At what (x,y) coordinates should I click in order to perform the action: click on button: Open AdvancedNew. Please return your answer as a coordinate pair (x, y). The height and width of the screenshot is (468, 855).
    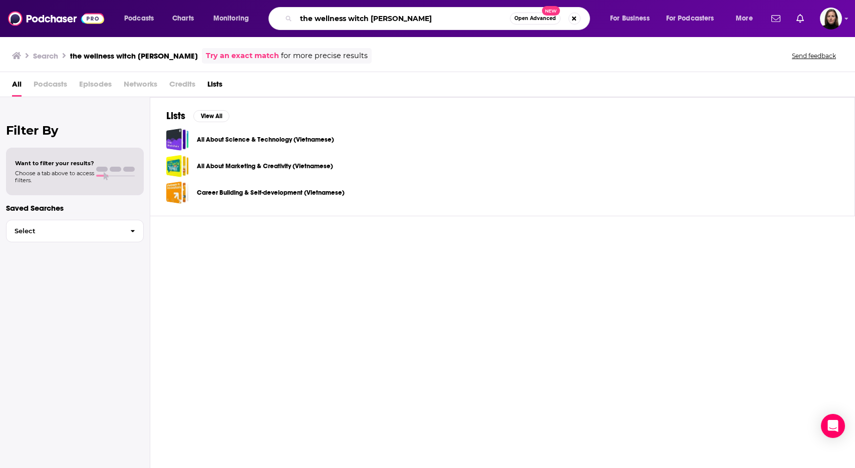
    Looking at the image, I should click on (535, 19).